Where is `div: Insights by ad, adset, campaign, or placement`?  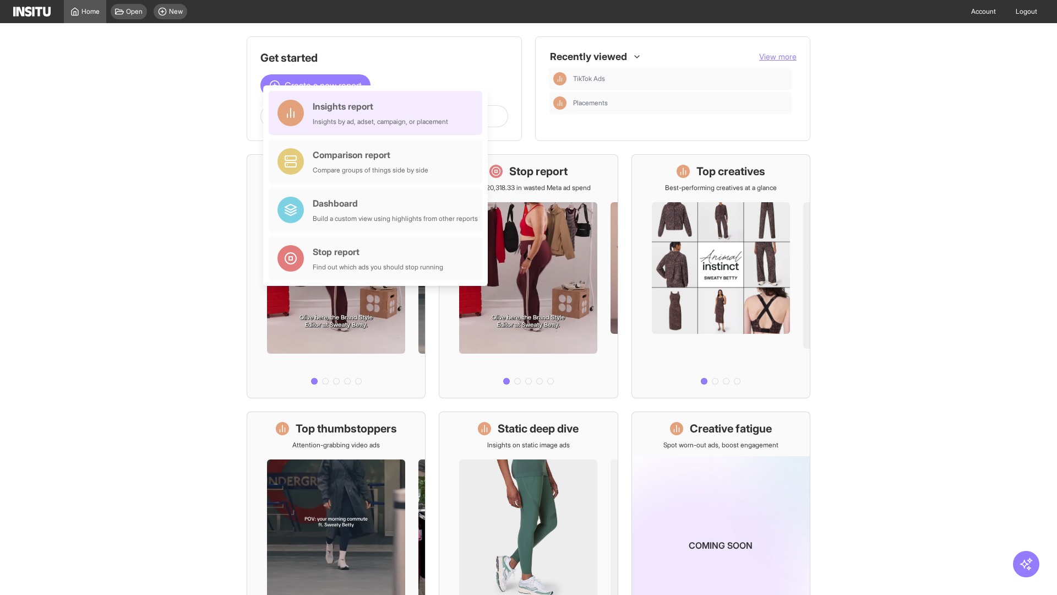
div: Insights by ad, adset, campaign, or placement is located at coordinates (380, 122).